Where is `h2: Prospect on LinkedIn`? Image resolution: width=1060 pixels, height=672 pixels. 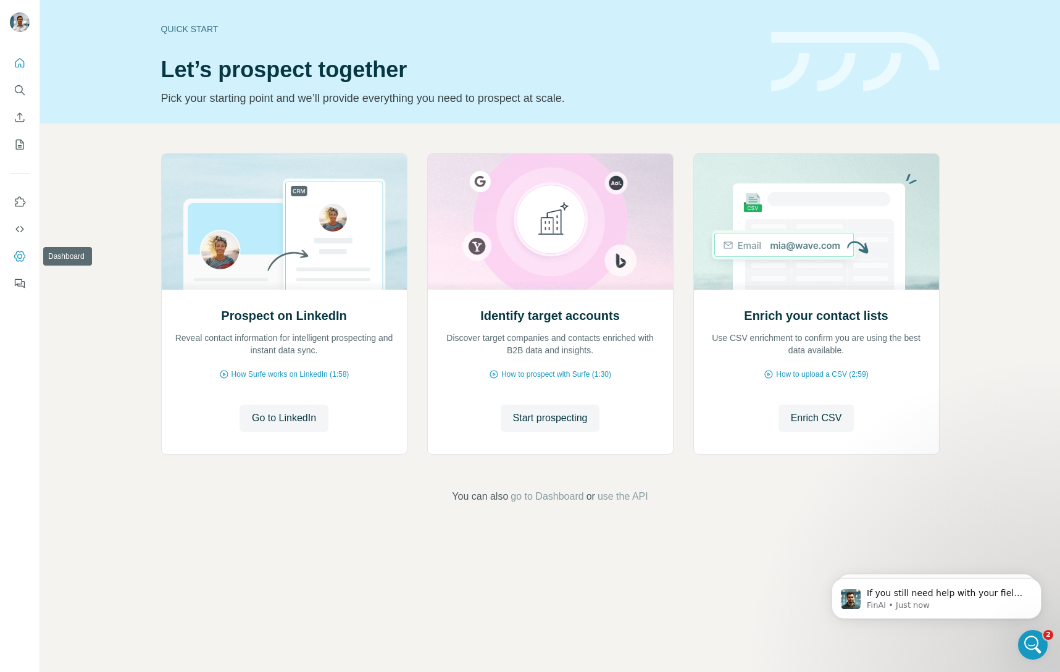
h2: Prospect on LinkedIn is located at coordinates (283, 315).